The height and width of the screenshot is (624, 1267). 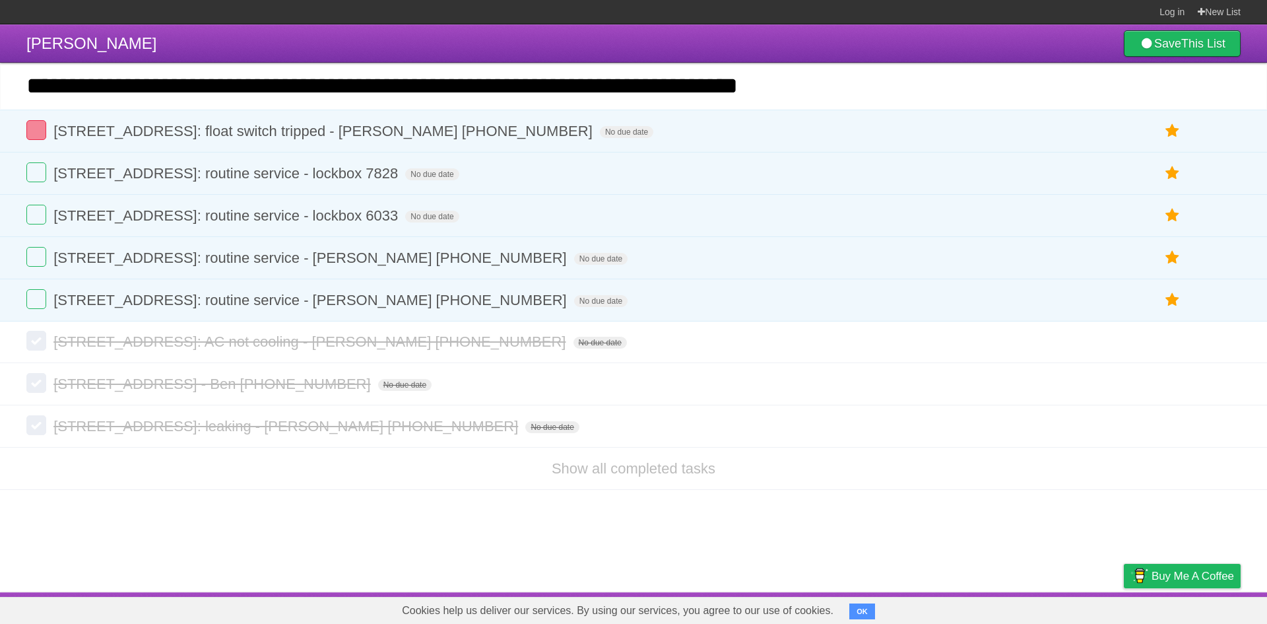 I want to click on a: Suggest a feature, so click(x=1199, y=608).